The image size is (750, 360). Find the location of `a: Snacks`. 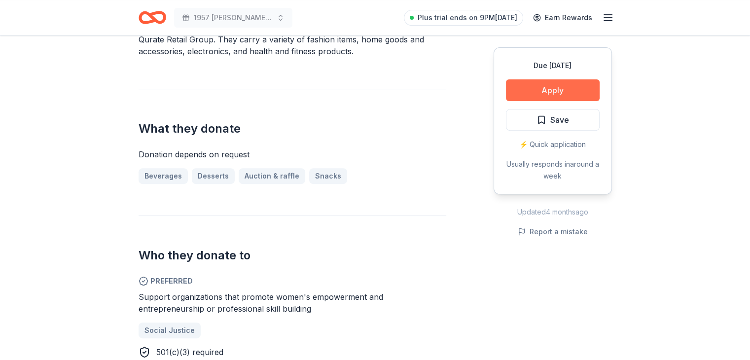

a: Snacks is located at coordinates (328, 176).